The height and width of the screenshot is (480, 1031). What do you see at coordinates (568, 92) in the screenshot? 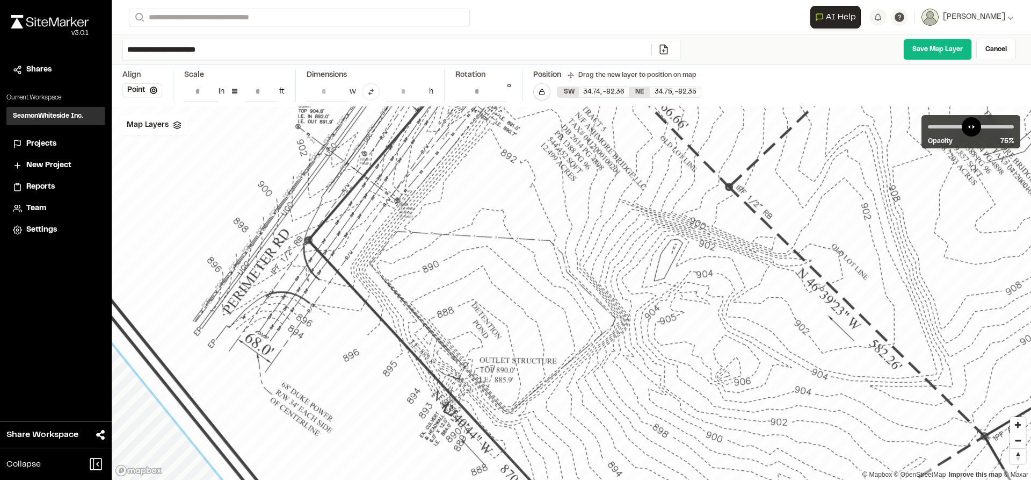
I see `div: SW` at bounding box center [568, 92].